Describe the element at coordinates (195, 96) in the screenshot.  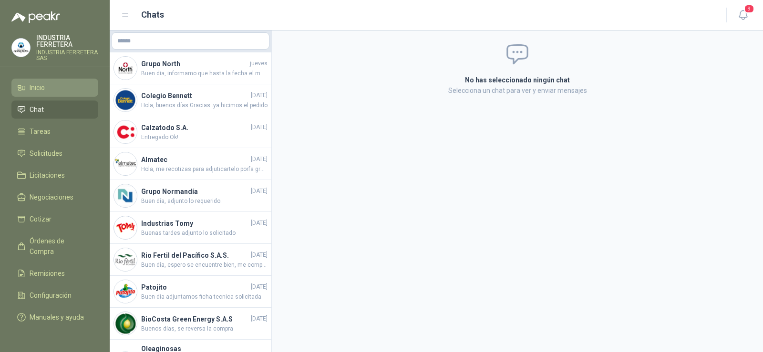
I see `h4: Colegio Bennett` at that location.